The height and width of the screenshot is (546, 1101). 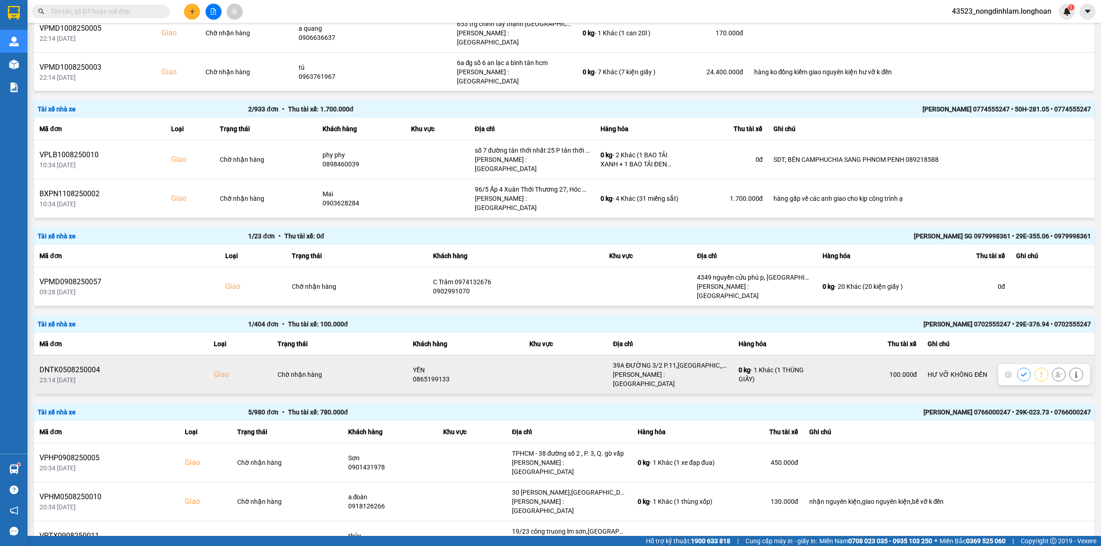 What do you see at coordinates (949, 502) in the screenshot?
I see `div: nhận nguyên kiện,giao nguyên kiện,bể vỡ k đền` at bounding box center [949, 502].